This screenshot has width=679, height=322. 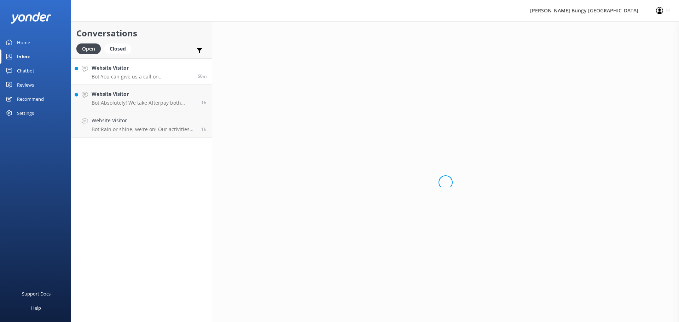 What do you see at coordinates (25, 71) in the screenshot?
I see `div: Chatbot` at bounding box center [25, 71].